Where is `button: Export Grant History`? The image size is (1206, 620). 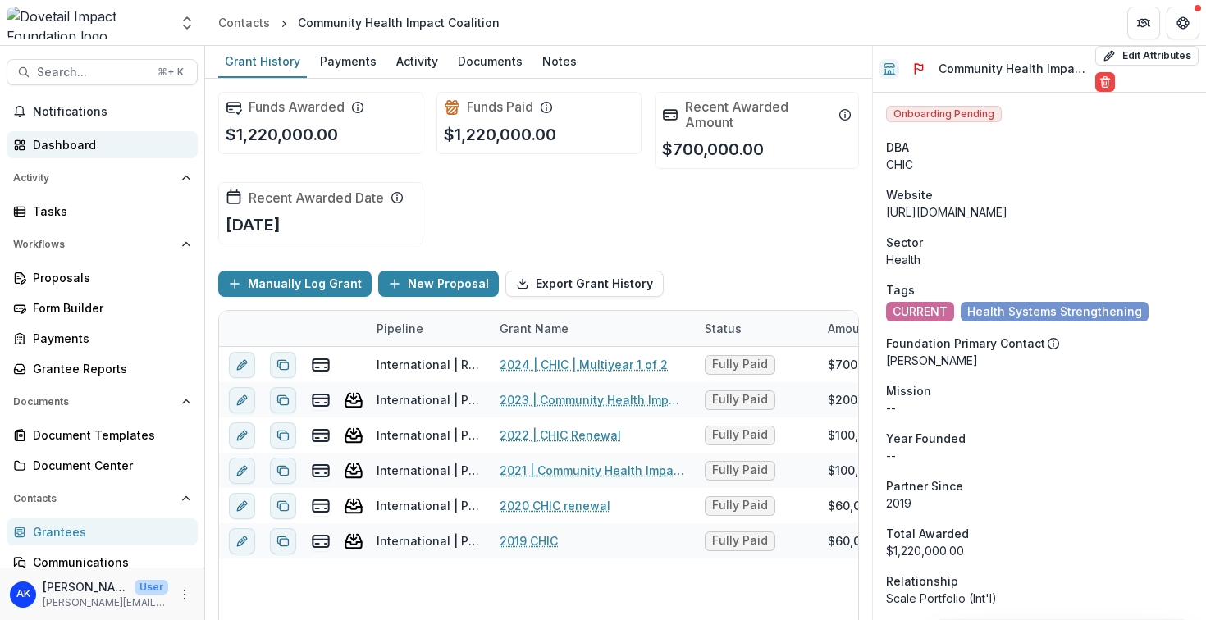
button: Export Grant History is located at coordinates (584, 284).